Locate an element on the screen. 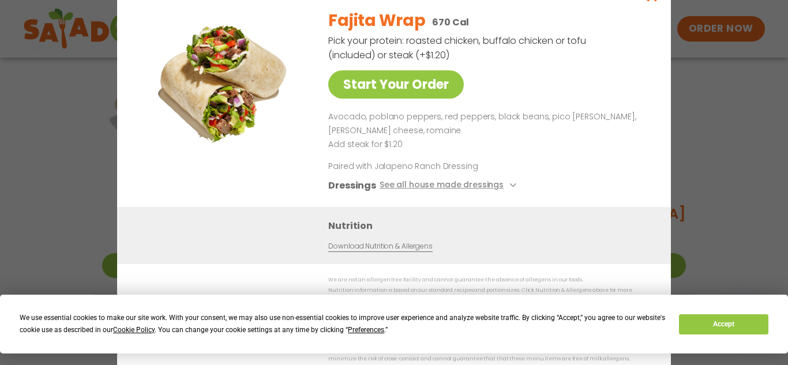  p: Paired with Jalapeno Ranch Dressing is located at coordinates (435, 166).